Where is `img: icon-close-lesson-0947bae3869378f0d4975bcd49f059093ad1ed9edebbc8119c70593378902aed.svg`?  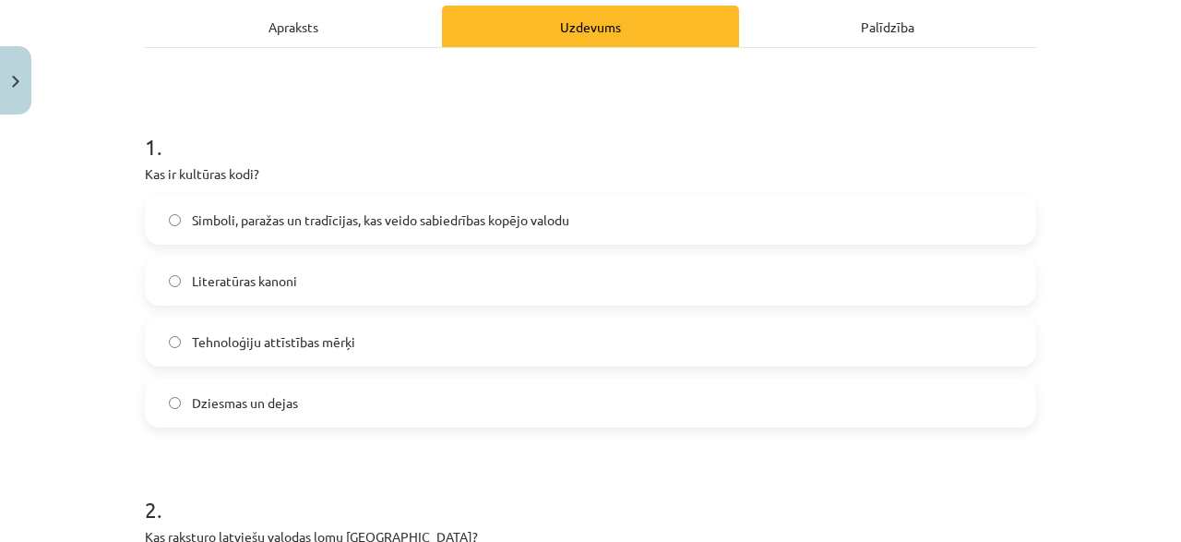
img: icon-close-lesson-0947bae3869378f0d4975bcd49f059093ad1ed9edebbc8119c70593378902aed.svg is located at coordinates (16, 81).